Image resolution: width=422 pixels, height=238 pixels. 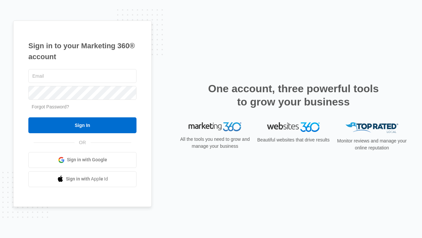 What do you see at coordinates (215, 143) in the screenshot?
I see `p: All the tools you need to grow and manage your business` at bounding box center [215, 143].